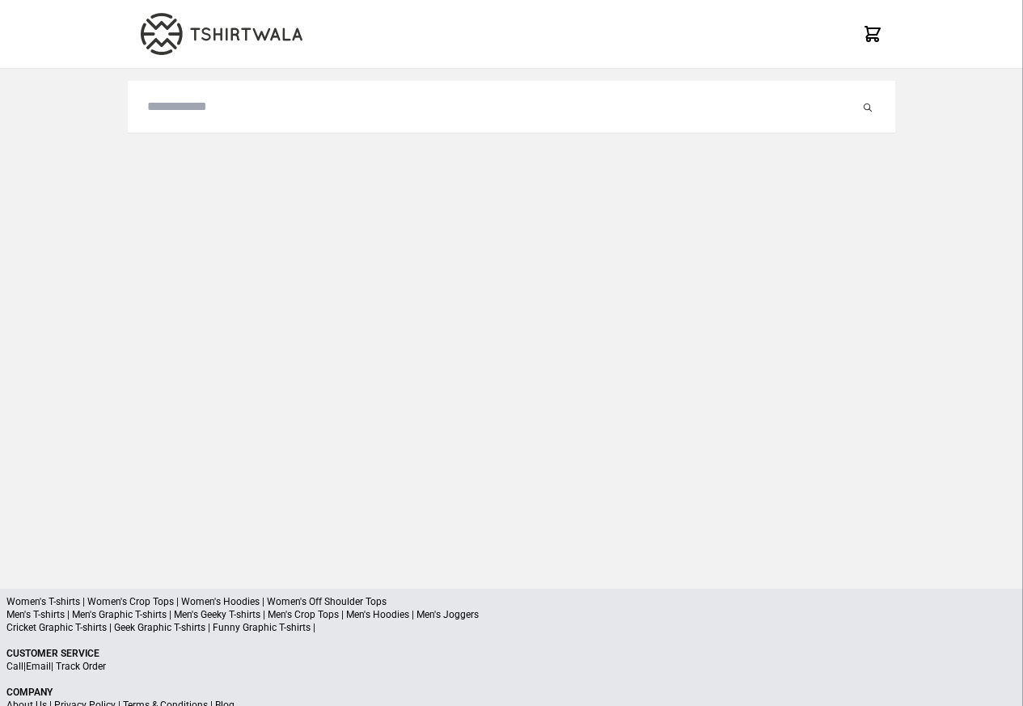 The width and height of the screenshot is (1023, 706). What do you see at coordinates (222, 34) in the screenshot?
I see `img: TW-LOGO-400-104.png` at bounding box center [222, 34].